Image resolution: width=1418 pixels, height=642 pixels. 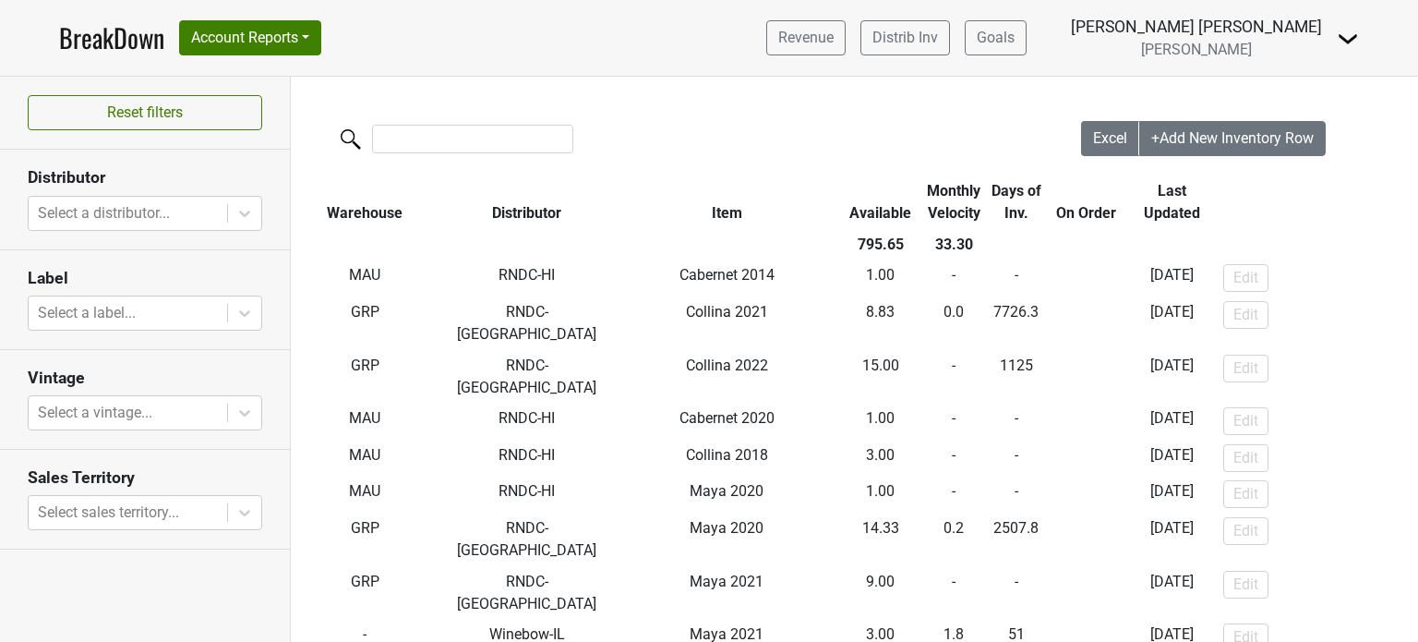 I want to click on td: 0.0, so click(x=954, y=323).